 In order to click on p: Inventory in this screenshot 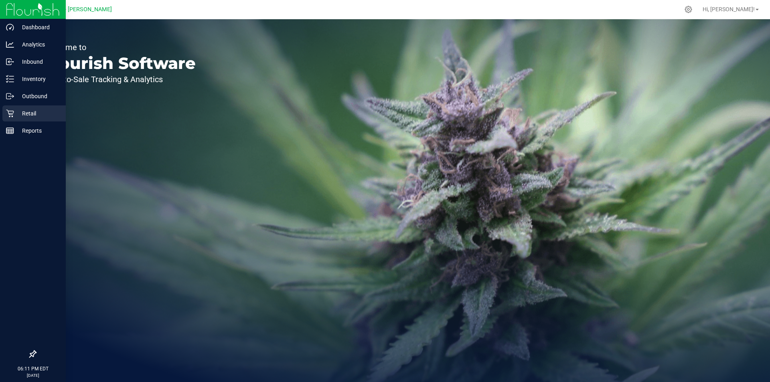, I will do `click(38, 79)`.